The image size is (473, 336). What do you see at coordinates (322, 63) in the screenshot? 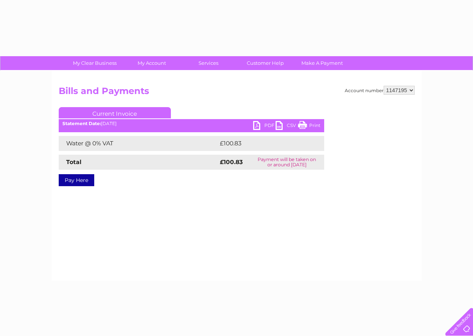
I see `a: Make A Payment` at bounding box center [322, 63].